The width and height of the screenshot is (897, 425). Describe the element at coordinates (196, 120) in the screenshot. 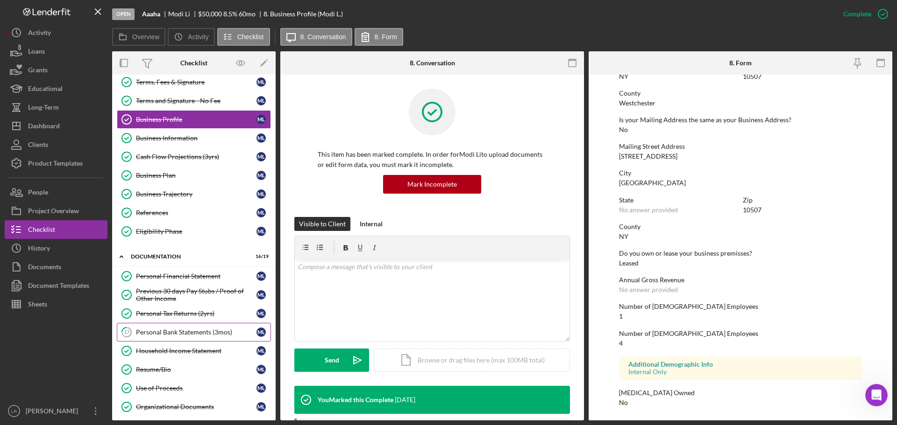

I see `div: Business Profile` at that location.